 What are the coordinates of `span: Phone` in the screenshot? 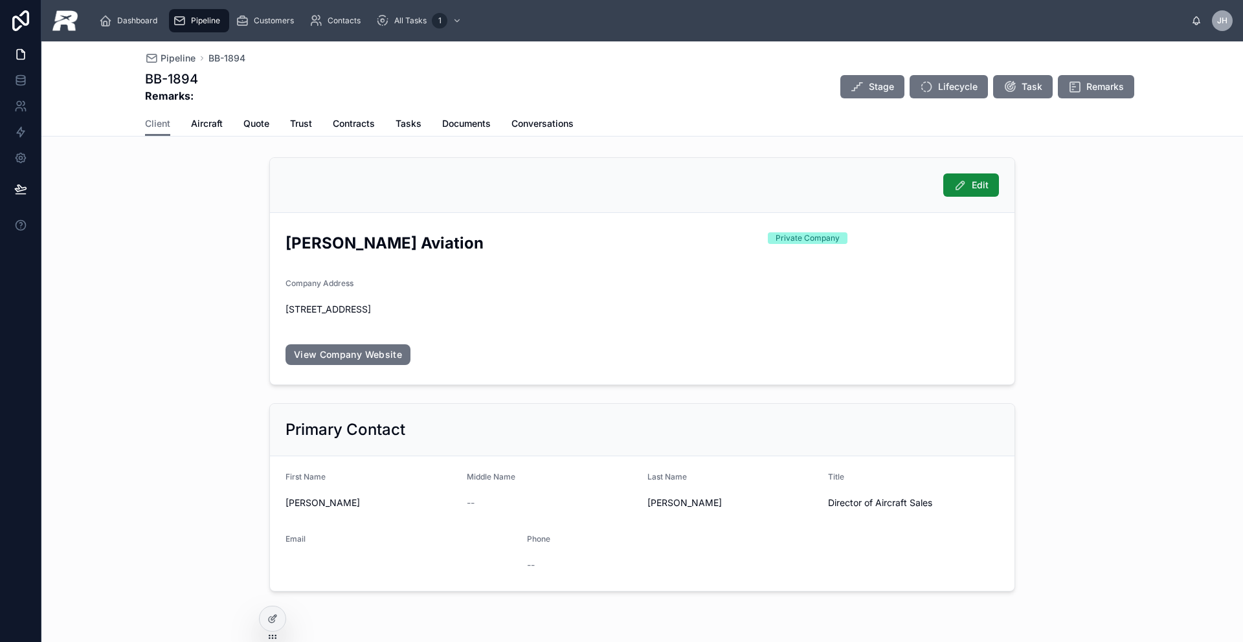 It's located at (539, 539).